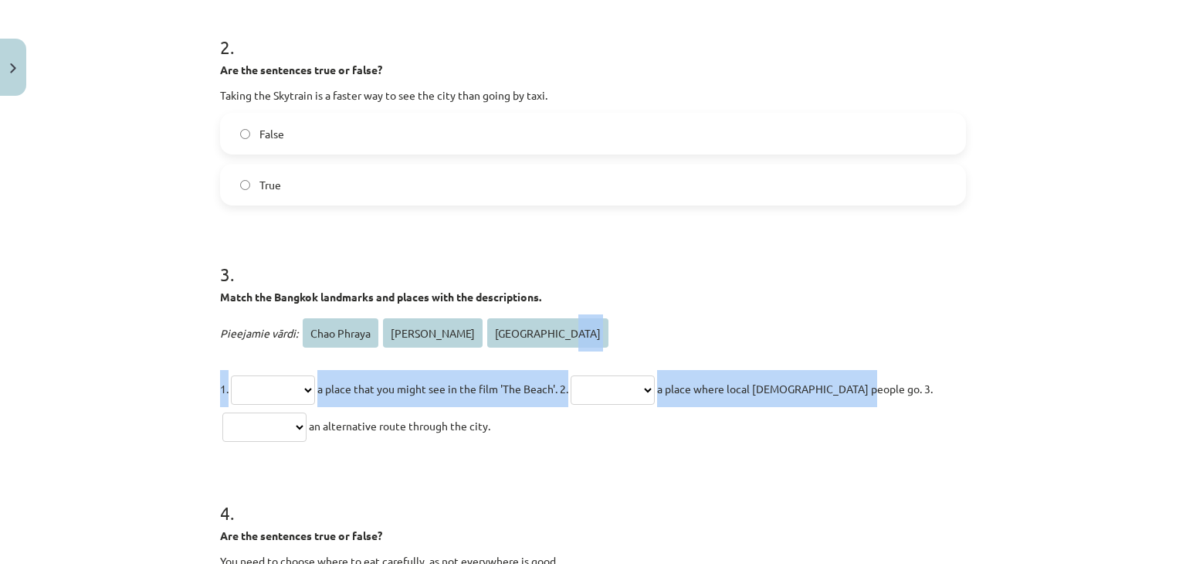 The height and width of the screenshot is (564, 1186). I want to click on span: False, so click(272, 134).